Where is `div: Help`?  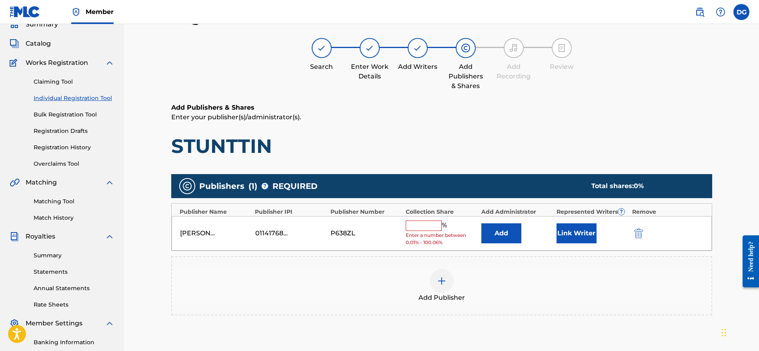 div: Help is located at coordinates (721, 12).